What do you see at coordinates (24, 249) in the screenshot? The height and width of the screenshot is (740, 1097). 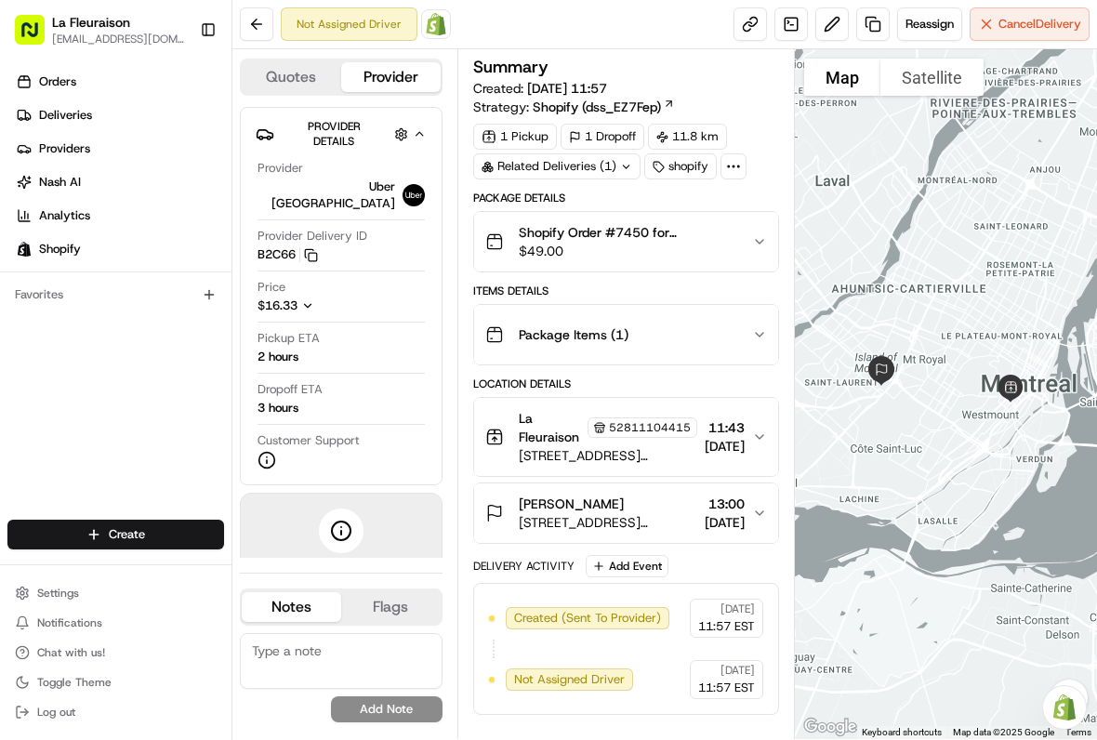 I see `img: Shopify logo` at bounding box center [24, 249].